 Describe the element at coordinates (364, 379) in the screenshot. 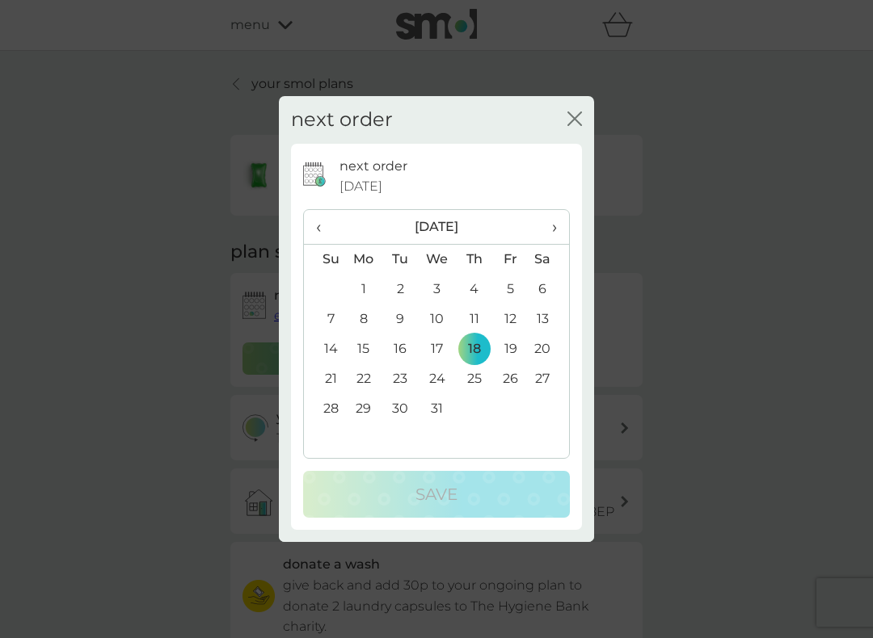

I see `td: 22` at that location.